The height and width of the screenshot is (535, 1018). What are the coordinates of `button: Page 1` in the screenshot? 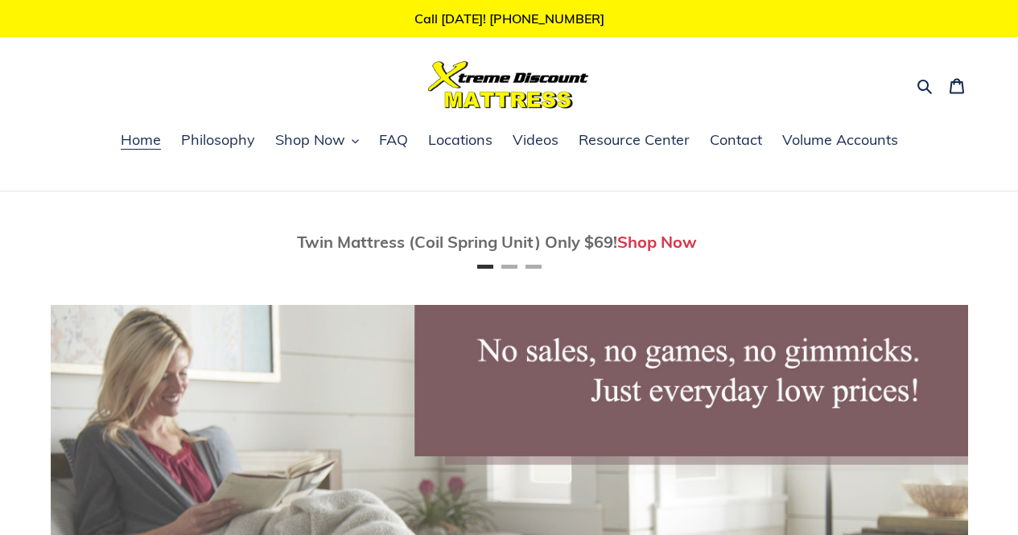 It's located at (485, 266).